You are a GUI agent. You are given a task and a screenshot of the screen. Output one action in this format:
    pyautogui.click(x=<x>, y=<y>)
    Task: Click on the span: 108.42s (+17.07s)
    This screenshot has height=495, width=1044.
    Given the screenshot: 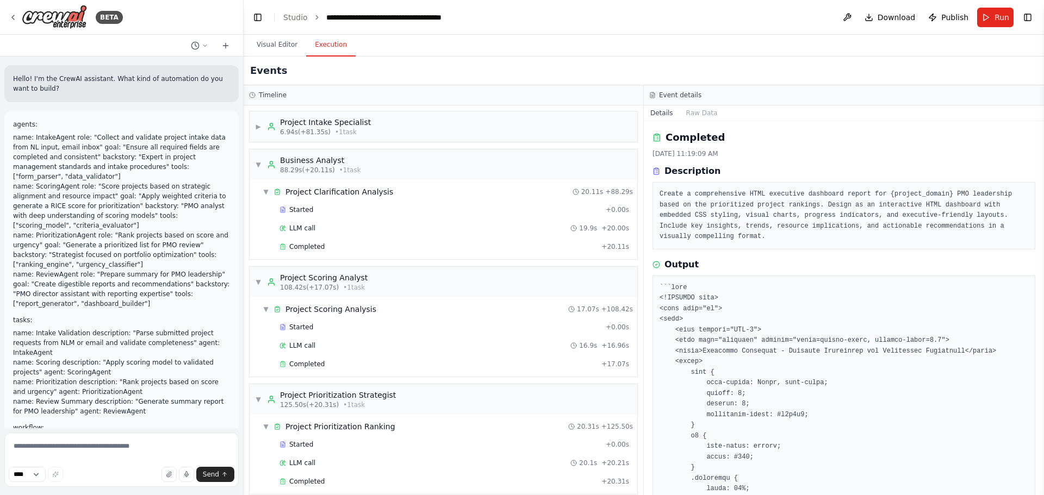 What is the action you would take?
    pyautogui.click(x=309, y=288)
    